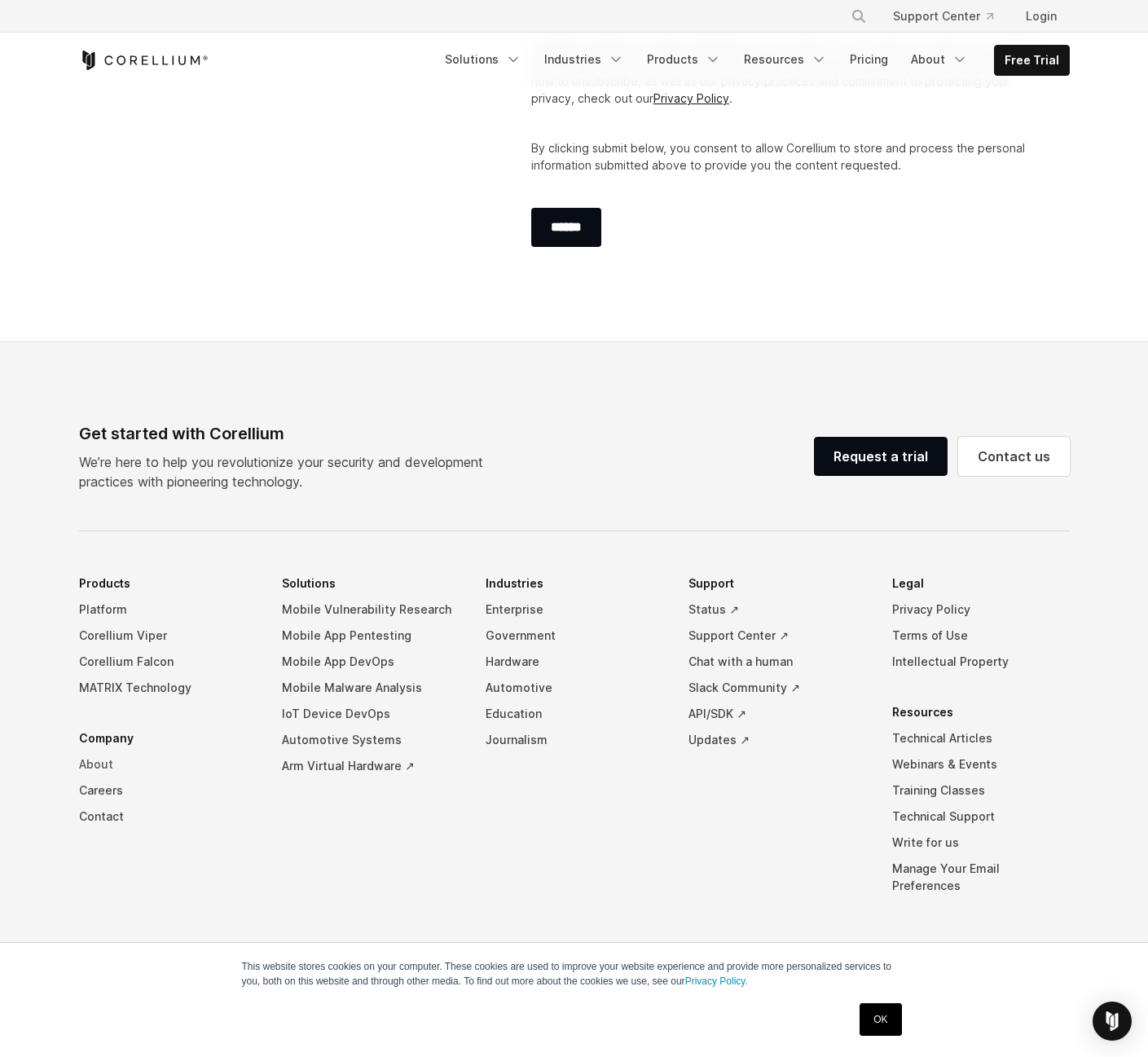  Describe the element at coordinates (371, 635) in the screenshot. I see `a: Mobile App Pentesting` at that location.